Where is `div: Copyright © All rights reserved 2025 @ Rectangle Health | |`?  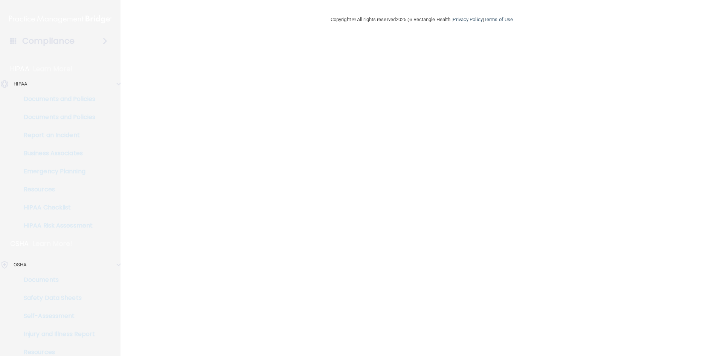 div: Copyright © All rights reserved 2025 @ Rectangle Health | | is located at coordinates (422, 20).